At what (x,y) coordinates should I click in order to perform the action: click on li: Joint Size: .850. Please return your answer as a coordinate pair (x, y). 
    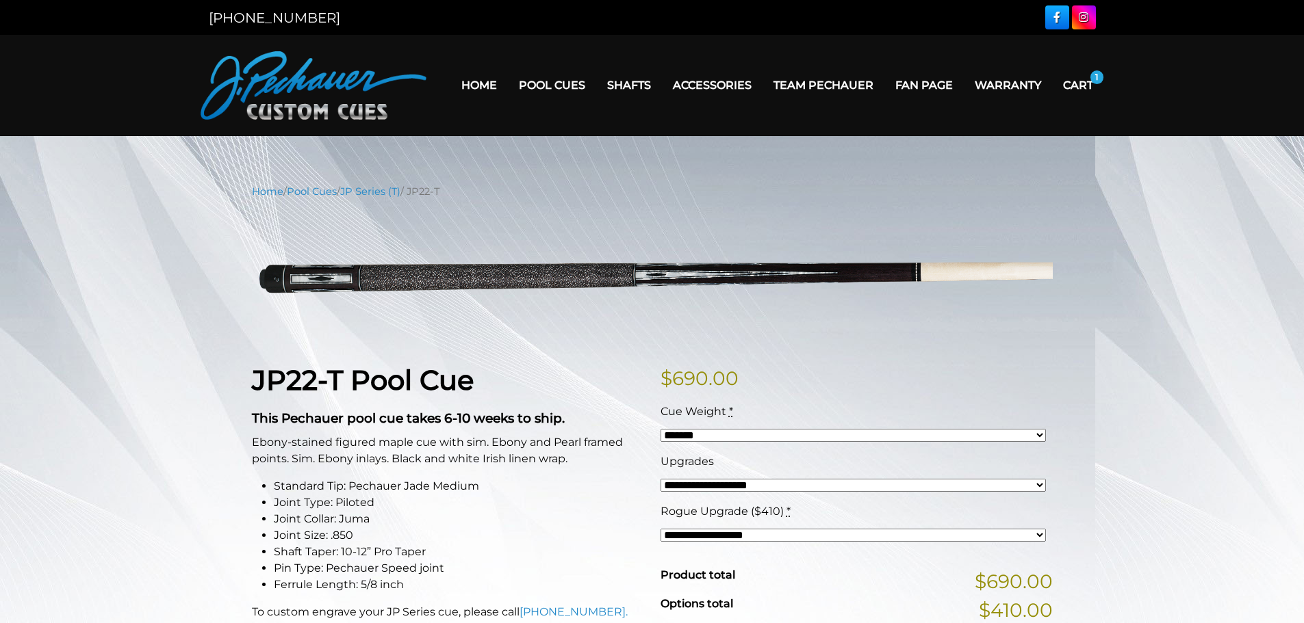
    Looking at the image, I should click on (459, 536).